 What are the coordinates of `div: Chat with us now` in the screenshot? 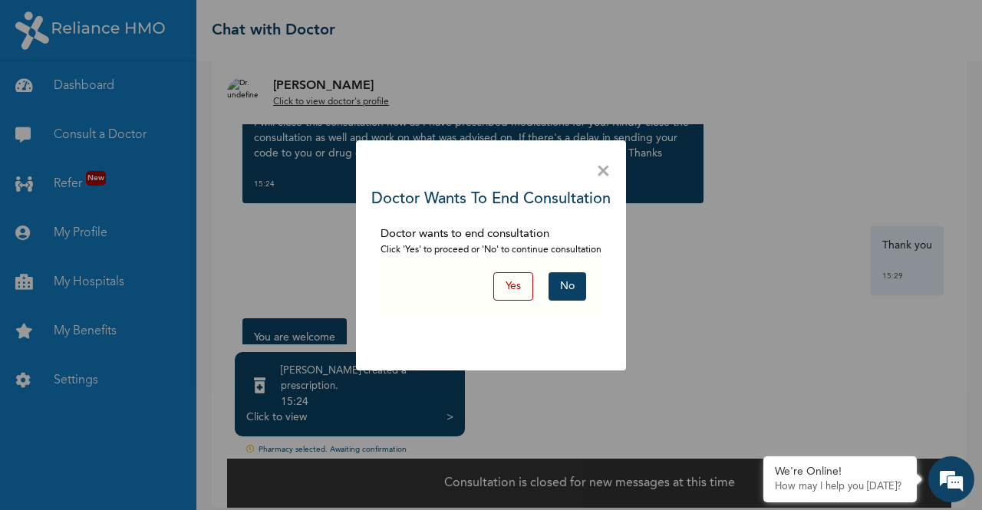 It's located at (169, 96).